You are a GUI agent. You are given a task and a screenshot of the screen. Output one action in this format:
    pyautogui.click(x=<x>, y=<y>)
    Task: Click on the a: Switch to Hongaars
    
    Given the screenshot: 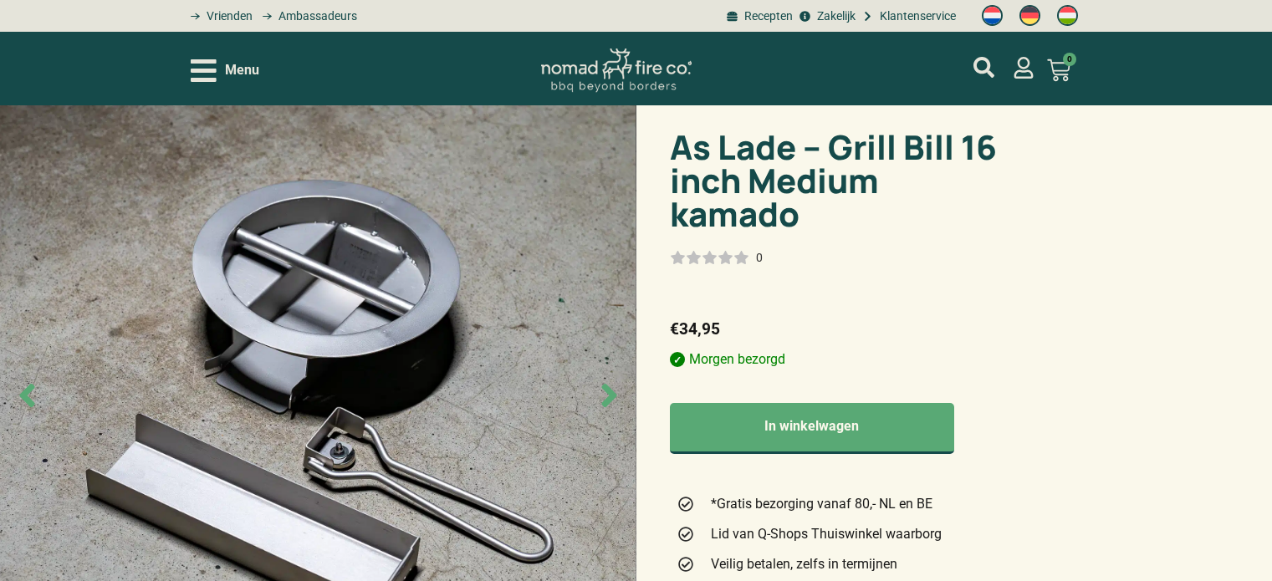 What is the action you would take?
    pyautogui.click(x=1067, y=16)
    